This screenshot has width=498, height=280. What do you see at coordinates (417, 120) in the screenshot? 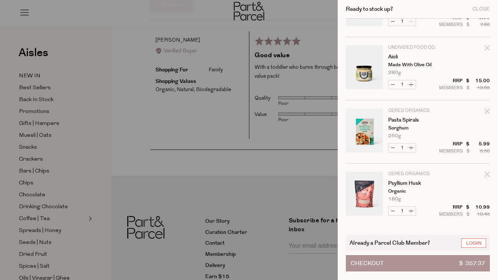
I see `a: Pasta Spirals` at bounding box center [417, 120].